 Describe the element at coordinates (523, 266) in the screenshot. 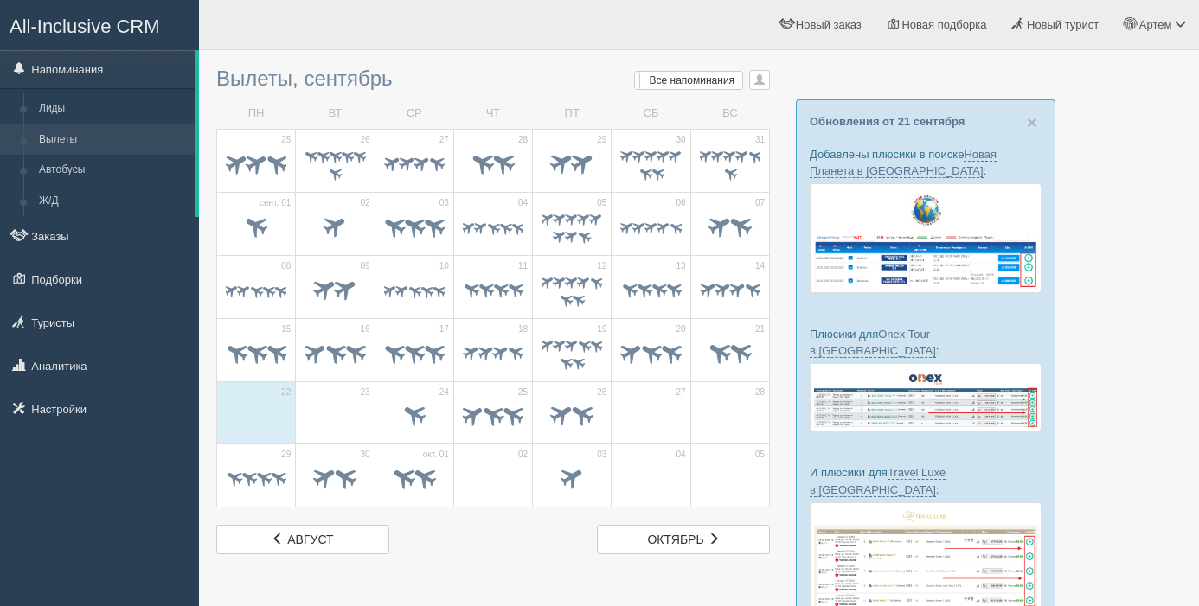

I see `span: 11` at that location.